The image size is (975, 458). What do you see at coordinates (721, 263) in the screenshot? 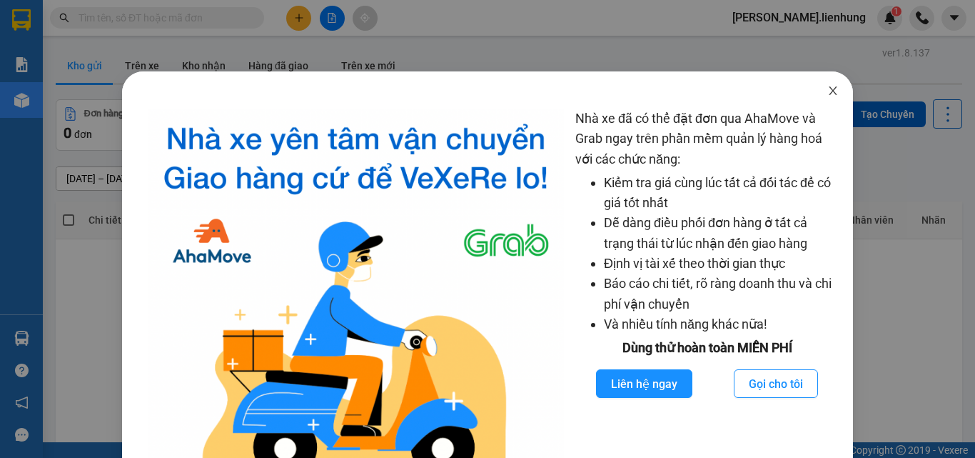
I see `li: Định vị tài xế theo thời gian thực` at bounding box center [721, 263].